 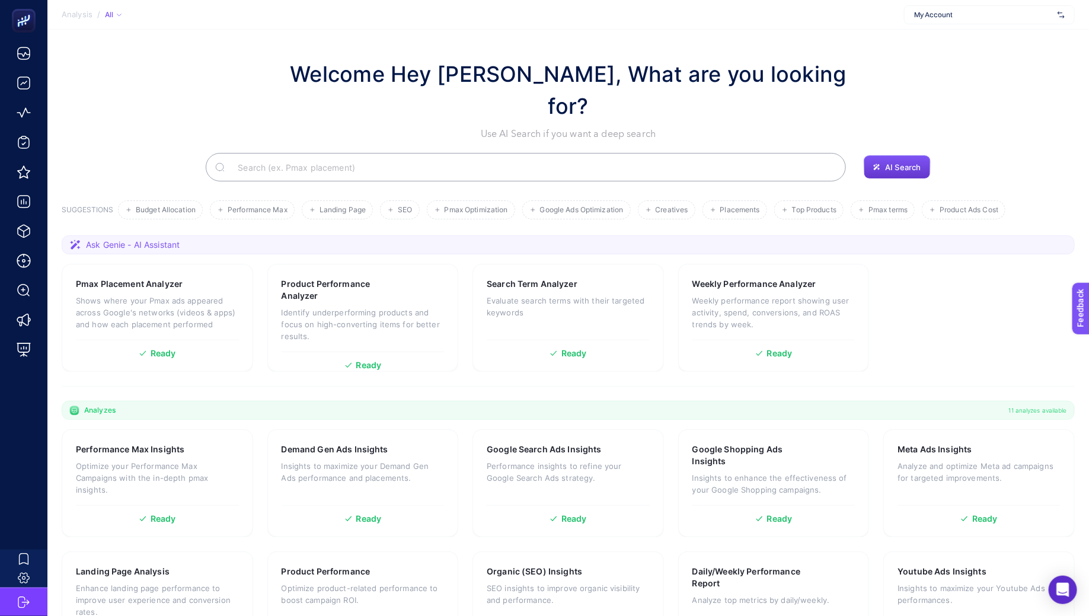 I want to click on span: Top Products, so click(x=814, y=210).